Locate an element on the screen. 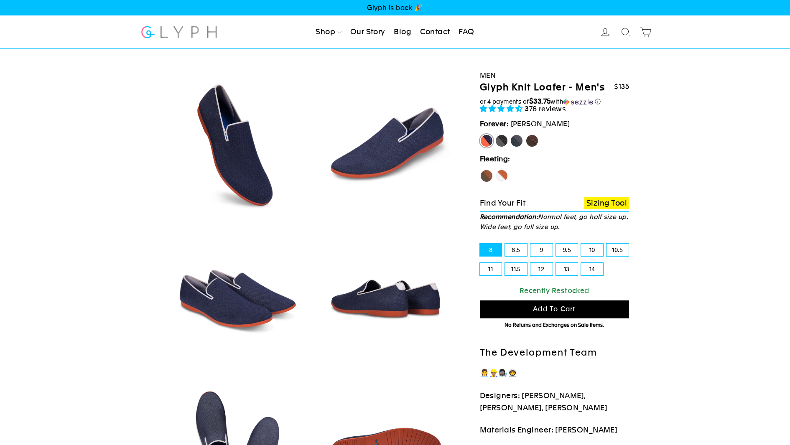  label: Fox is located at coordinates (502, 176).